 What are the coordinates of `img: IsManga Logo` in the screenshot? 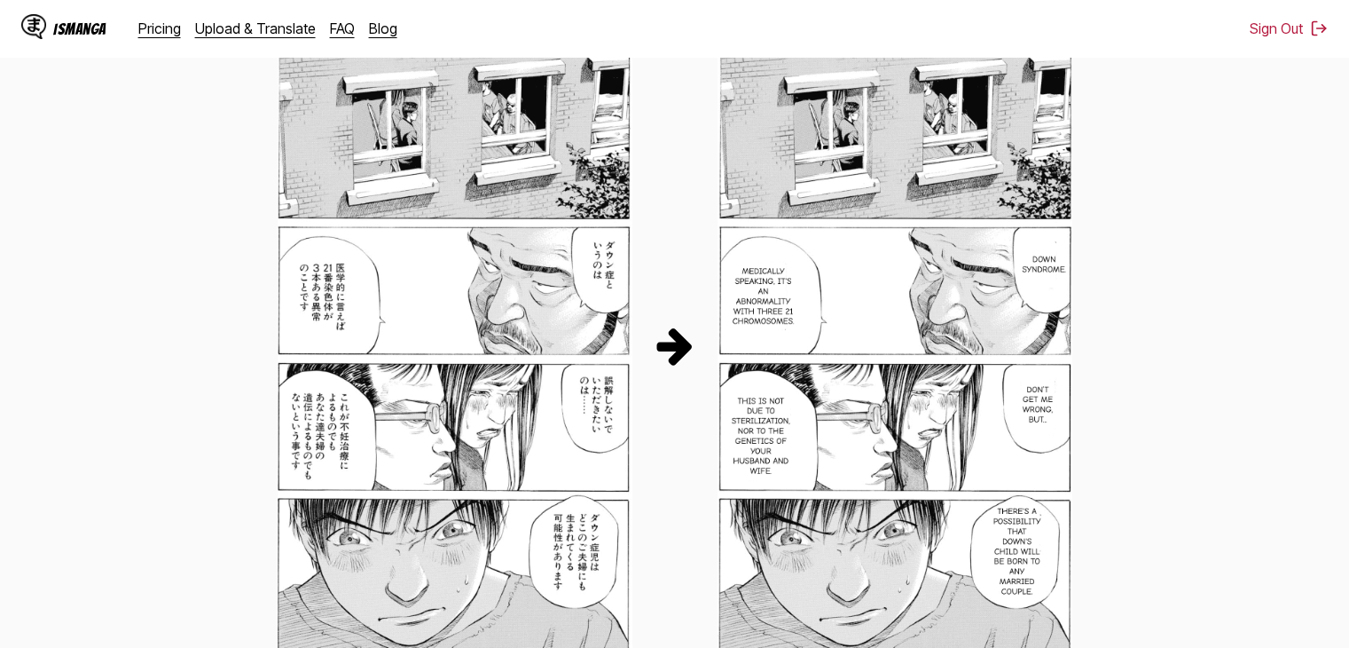 It's located at (34, 27).